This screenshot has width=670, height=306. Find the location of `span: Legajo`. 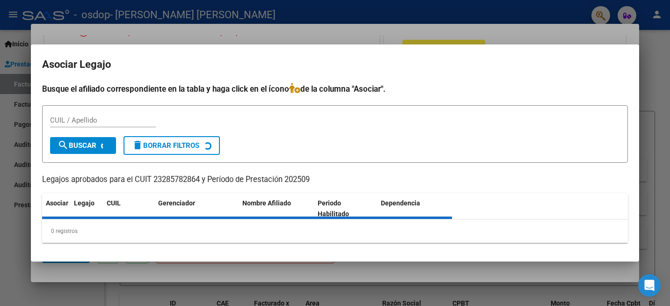

span: Legajo is located at coordinates (84, 203).